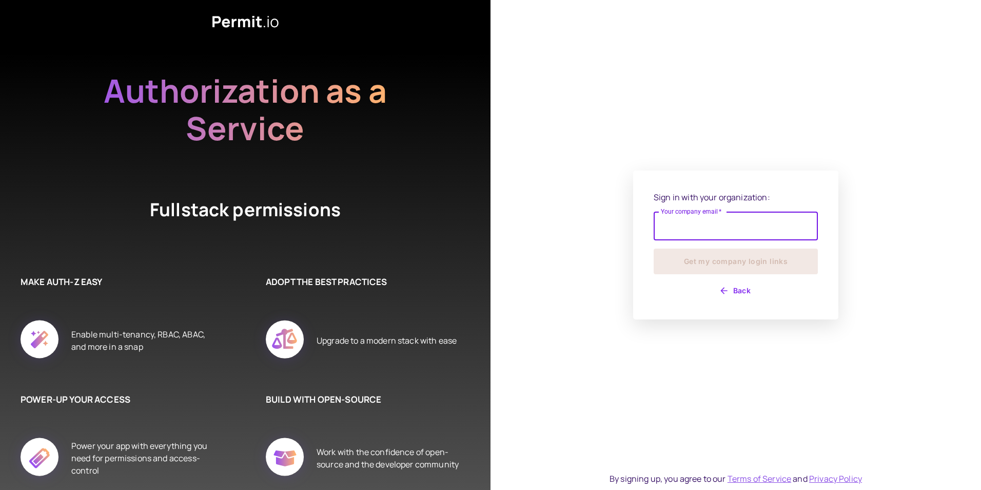  What do you see at coordinates (143, 458) in the screenshot?
I see `div: Power your app with everything you need for permissions and access-control` at bounding box center [143, 458].